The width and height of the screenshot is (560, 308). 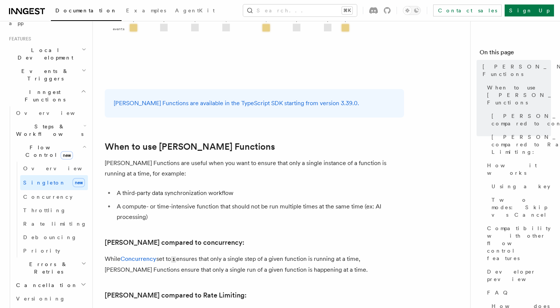 I want to click on div: Flow Controlnew, so click(x=51, y=210).